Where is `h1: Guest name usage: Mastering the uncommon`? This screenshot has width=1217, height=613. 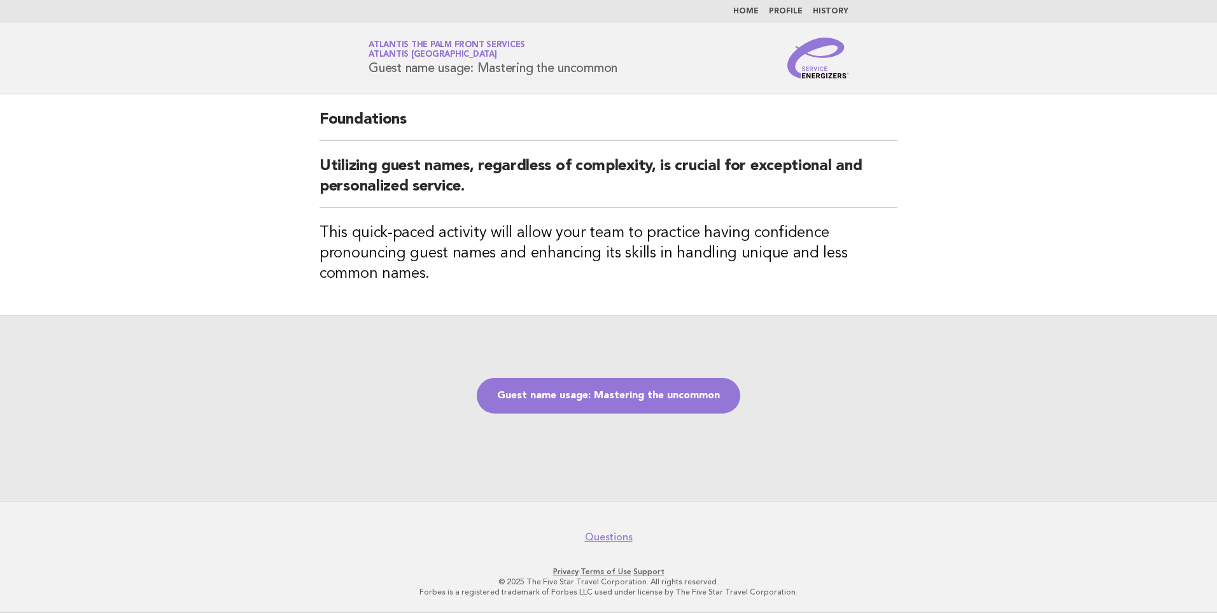 h1: Guest name usage: Mastering the uncommon is located at coordinates (493, 58).